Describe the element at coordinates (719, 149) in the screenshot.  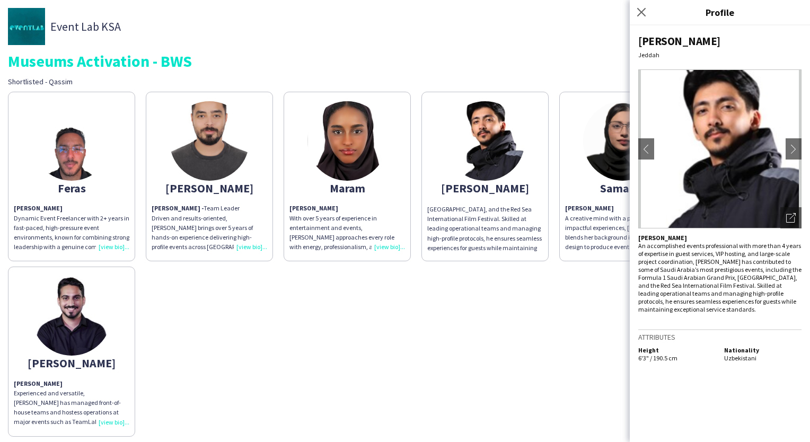
I see `img: Crew avatar or photo` at that location.